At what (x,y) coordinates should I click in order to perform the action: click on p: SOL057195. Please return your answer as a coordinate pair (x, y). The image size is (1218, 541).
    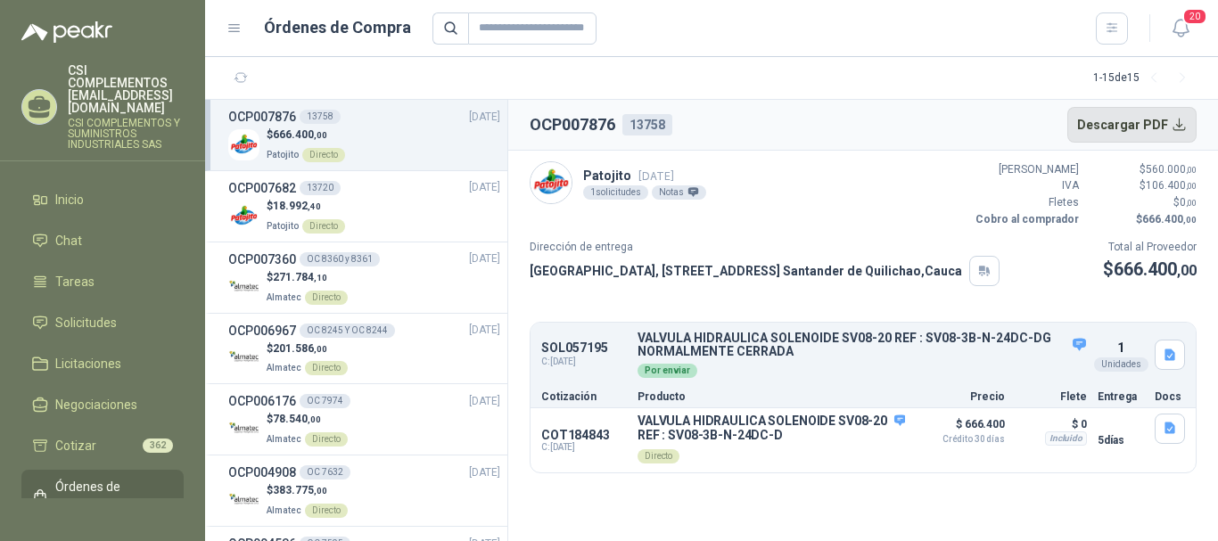
    Looking at the image, I should click on (584, 348).